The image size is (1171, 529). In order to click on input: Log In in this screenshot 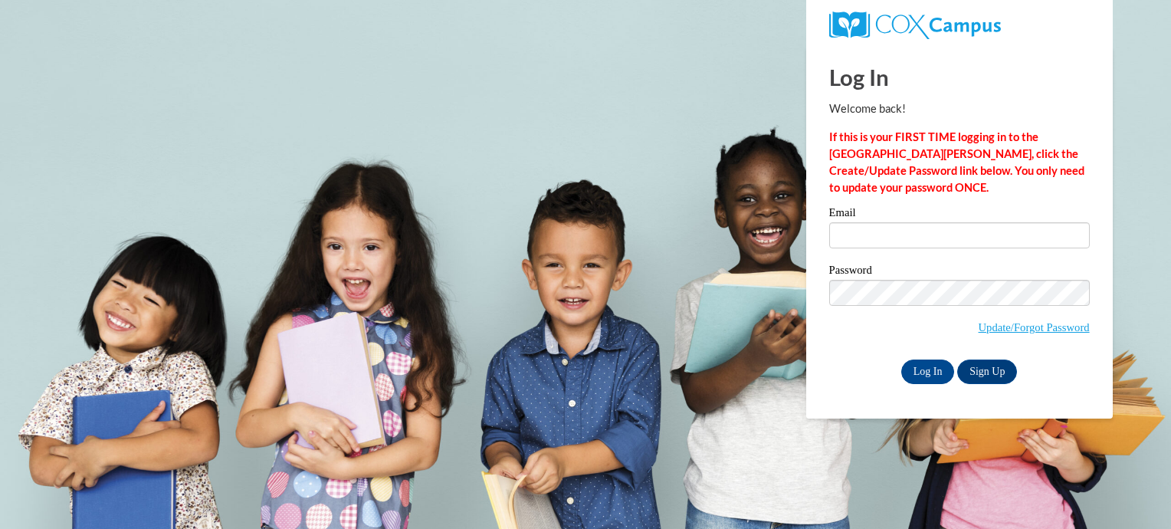, I will do `click(928, 372)`.